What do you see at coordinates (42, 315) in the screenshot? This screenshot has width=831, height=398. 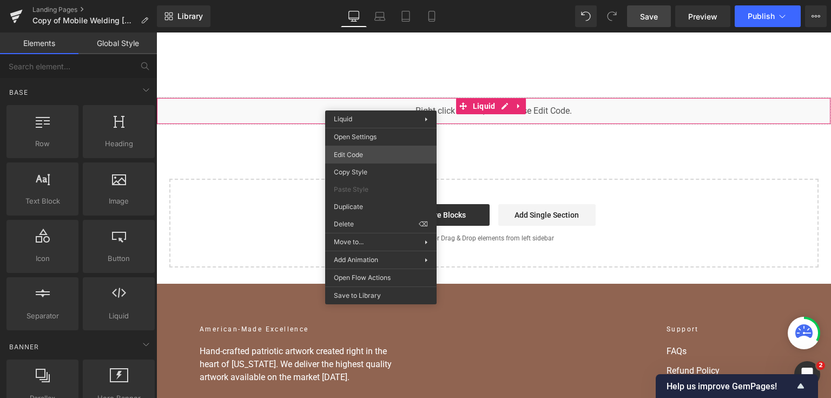 I see `span: Separator` at bounding box center [42, 315].